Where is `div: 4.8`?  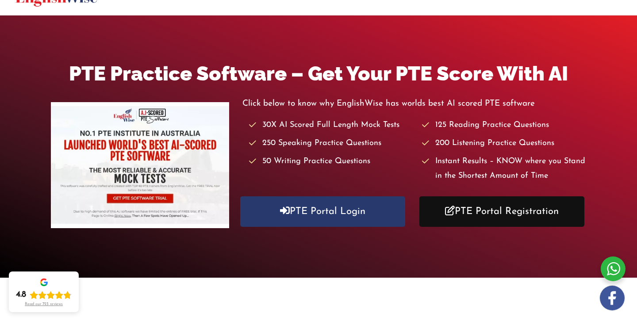 div: 4.8 is located at coordinates (21, 295).